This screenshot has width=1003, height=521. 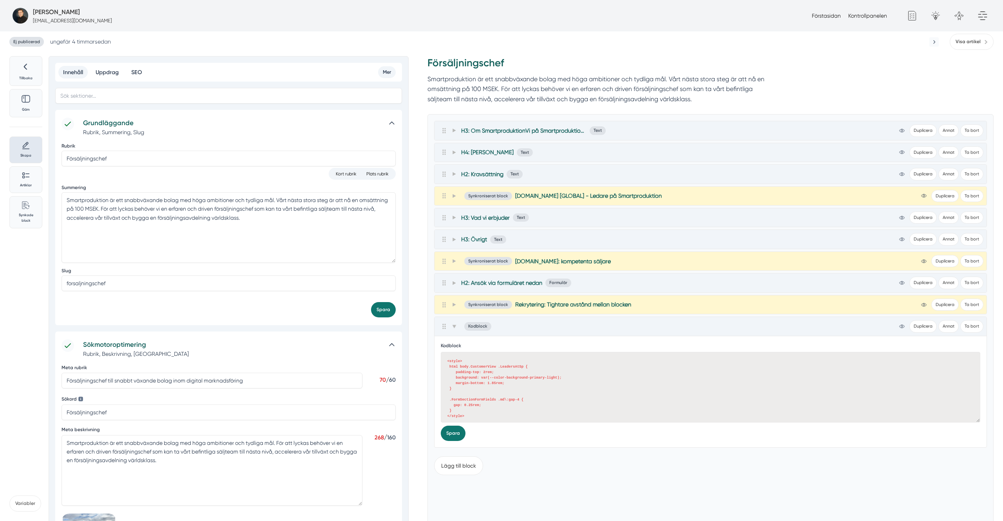 I want to click on span: Variabler, so click(x=25, y=503).